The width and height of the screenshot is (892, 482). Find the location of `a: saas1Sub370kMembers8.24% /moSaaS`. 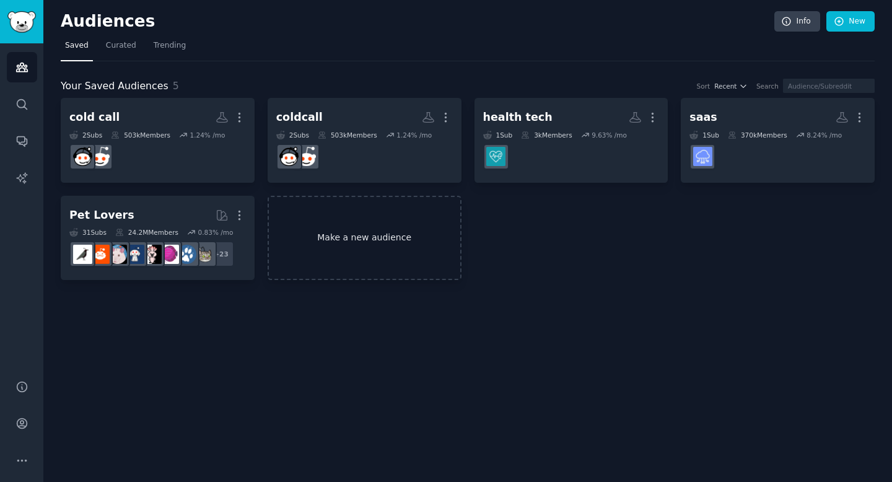

a: saas1Sub370kMembers8.24% /moSaaS is located at coordinates (778, 140).